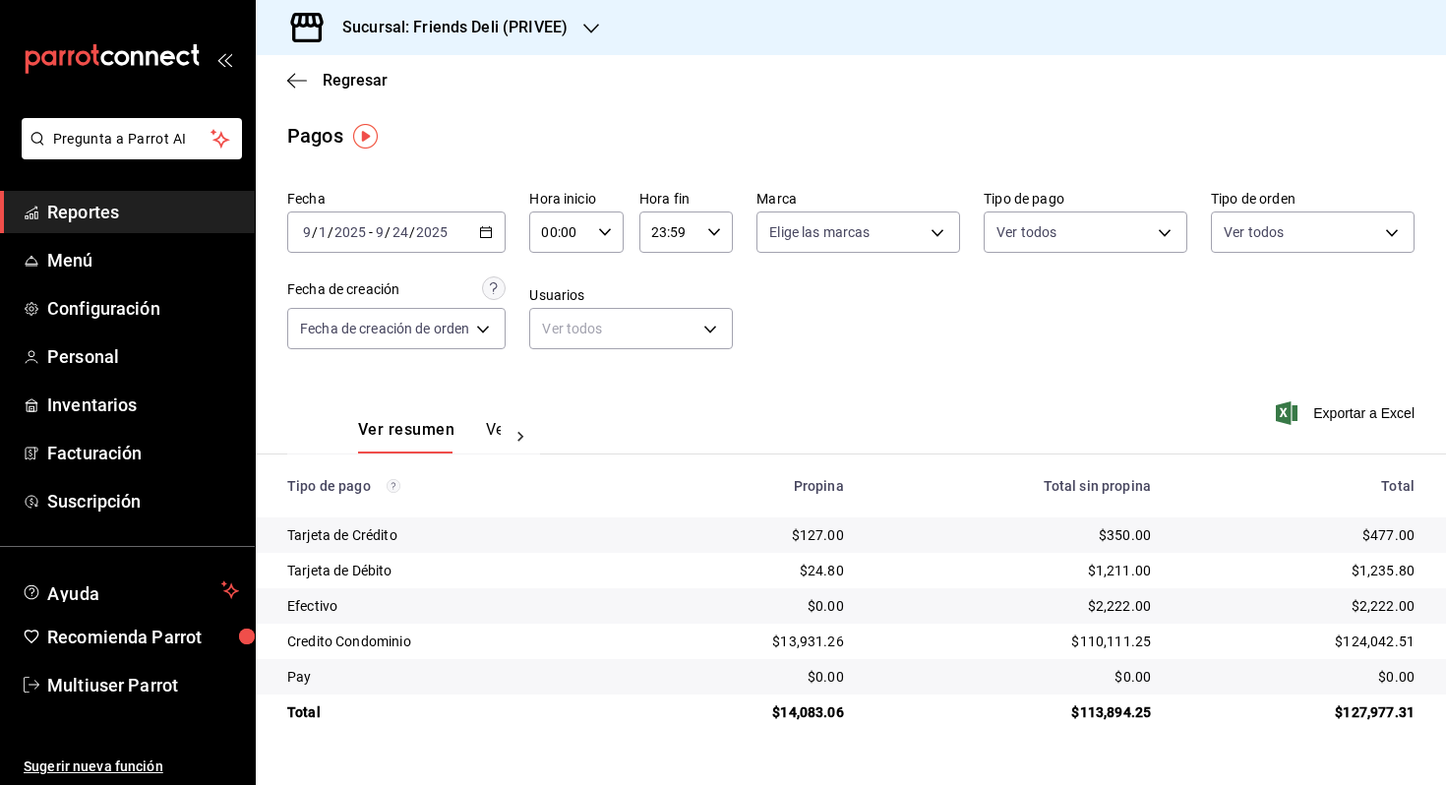 This screenshot has width=1446, height=785. What do you see at coordinates (337, 80) in the screenshot?
I see `button: Regresar` at bounding box center [337, 80].